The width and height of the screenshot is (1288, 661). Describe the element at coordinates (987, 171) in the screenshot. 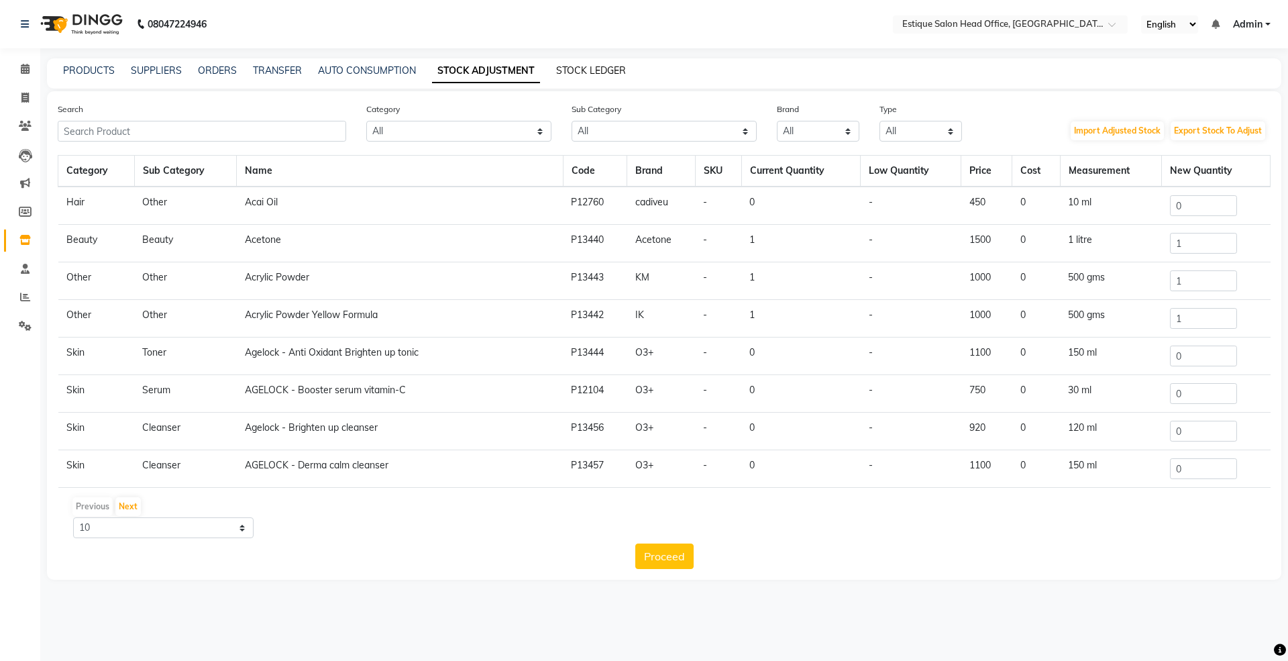

I see `th: Price` at that location.